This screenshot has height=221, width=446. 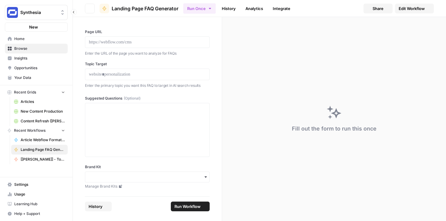 What do you see at coordinates (33, 27) in the screenshot?
I see `span: New` at bounding box center [33, 27].